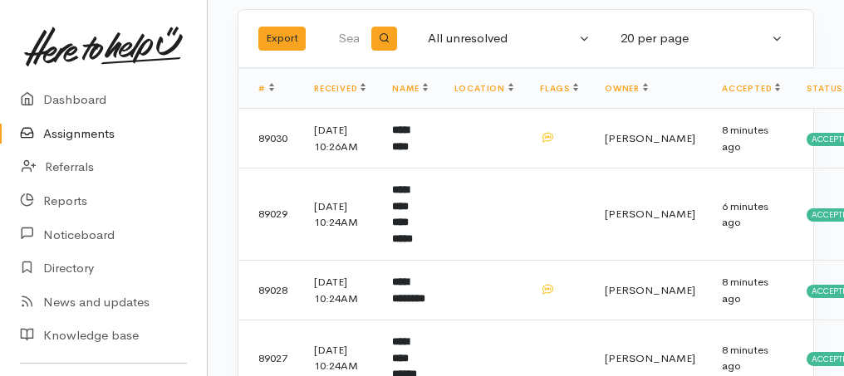  Describe the element at coordinates (694, 38) in the screenshot. I see `div: 20 per page` at that location.